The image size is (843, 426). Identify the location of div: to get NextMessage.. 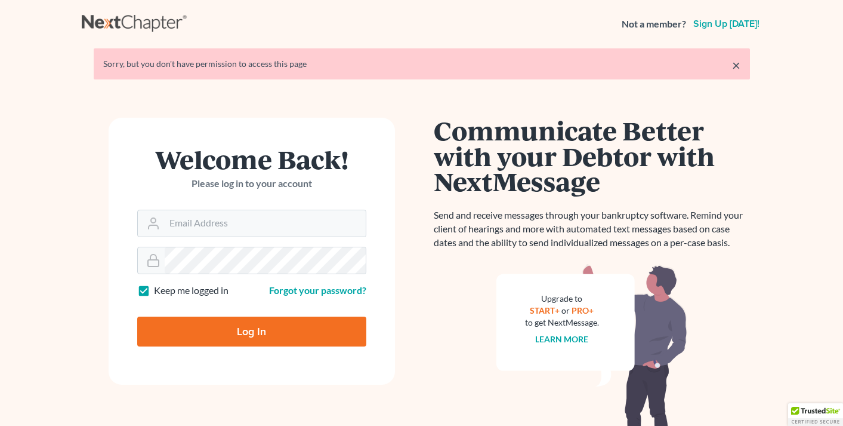
(562, 322).